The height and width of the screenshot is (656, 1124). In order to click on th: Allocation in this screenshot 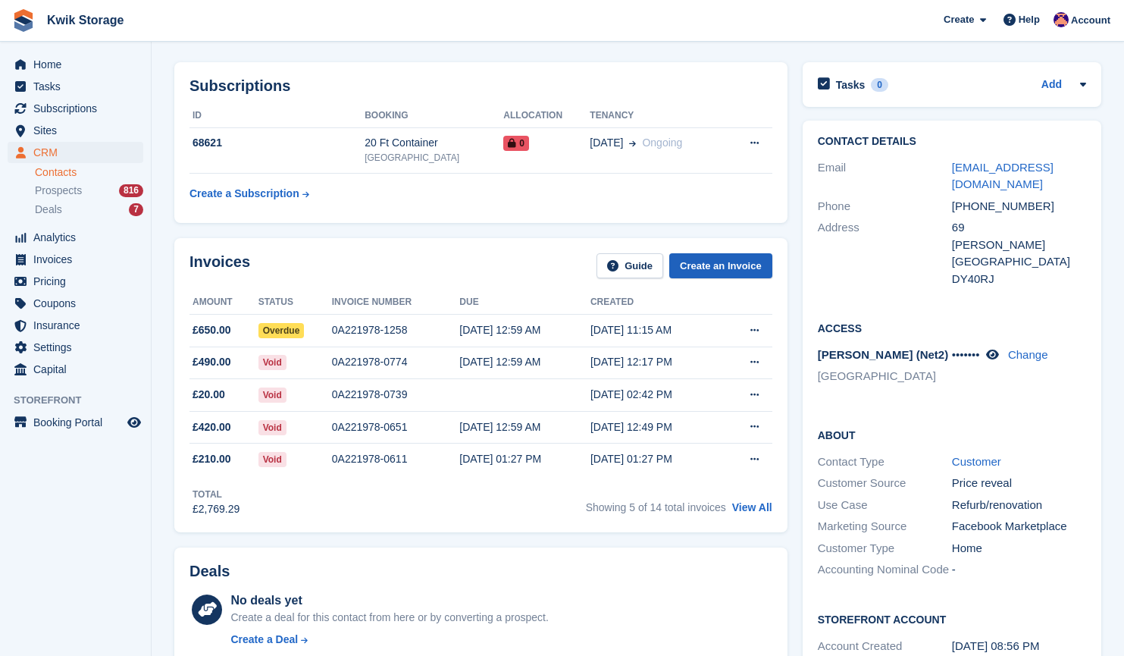, I will do `click(547, 116)`.